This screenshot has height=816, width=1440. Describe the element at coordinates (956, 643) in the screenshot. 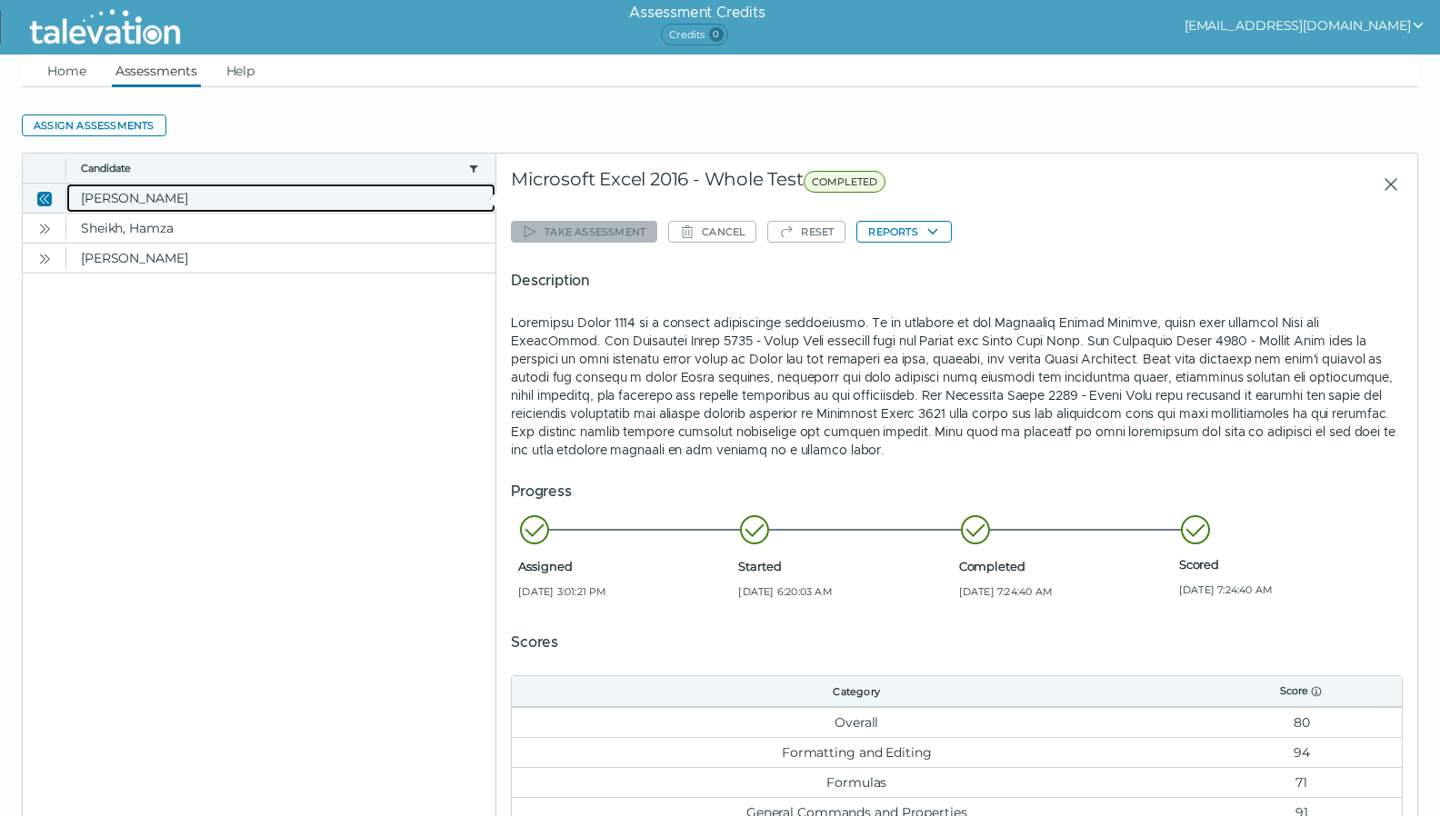

I see `h5: Scores` at that location.